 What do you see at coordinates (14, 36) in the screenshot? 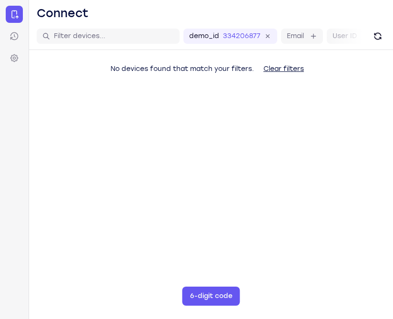
I see `a: Sessions` at bounding box center [14, 36].